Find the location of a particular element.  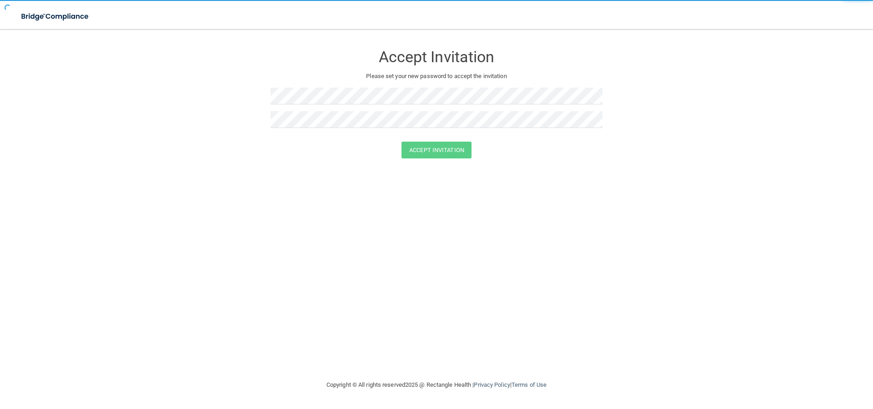

a: Terms of Use is located at coordinates (529, 385).